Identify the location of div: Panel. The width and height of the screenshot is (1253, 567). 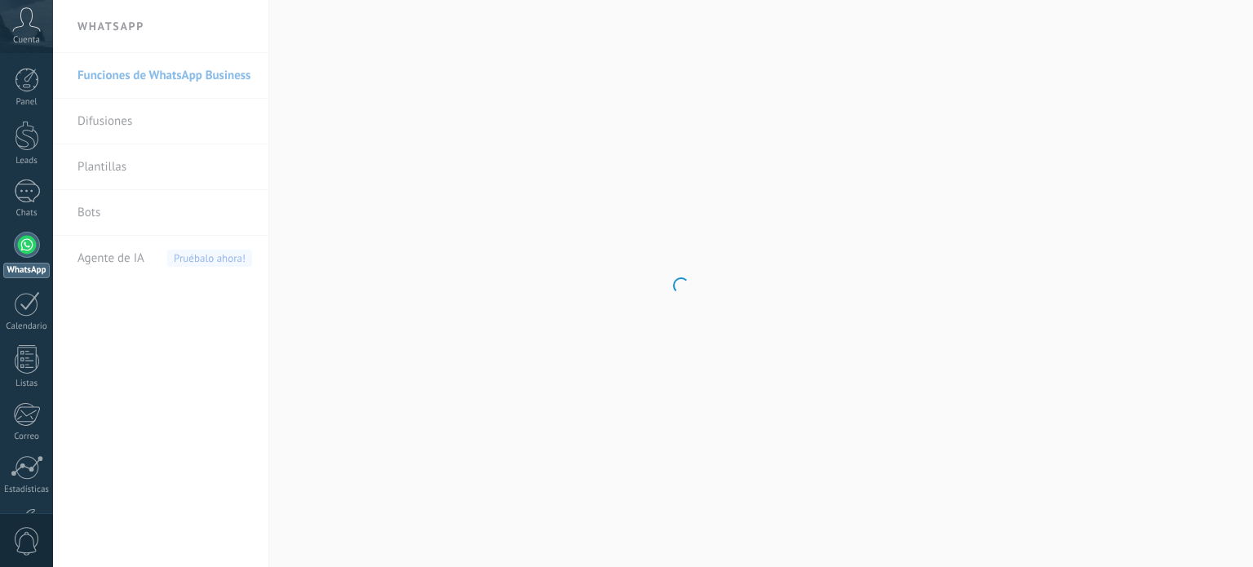
(27, 102).